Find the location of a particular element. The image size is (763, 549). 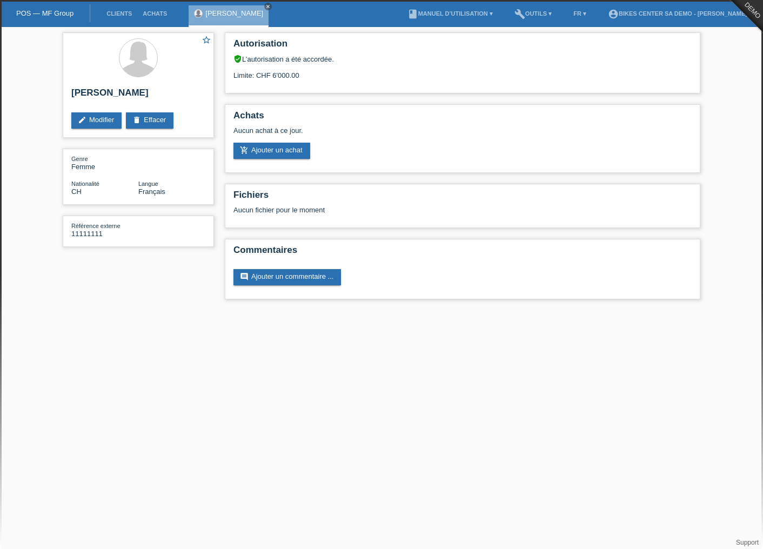

div: L’autorisation a été accordée. is located at coordinates (462, 59).